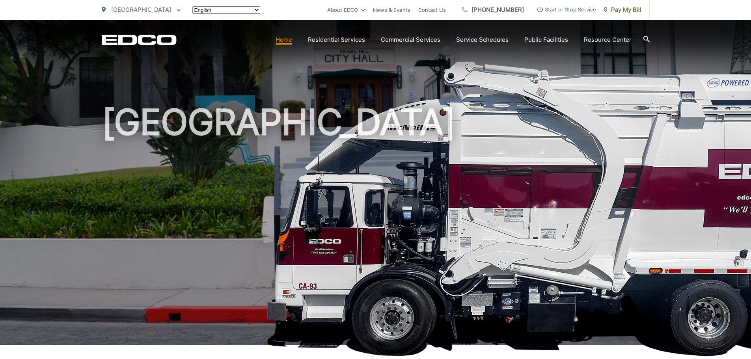 The image size is (751, 359). Describe the element at coordinates (432, 10) in the screenshot. I see `a: Contact Us` at that location.